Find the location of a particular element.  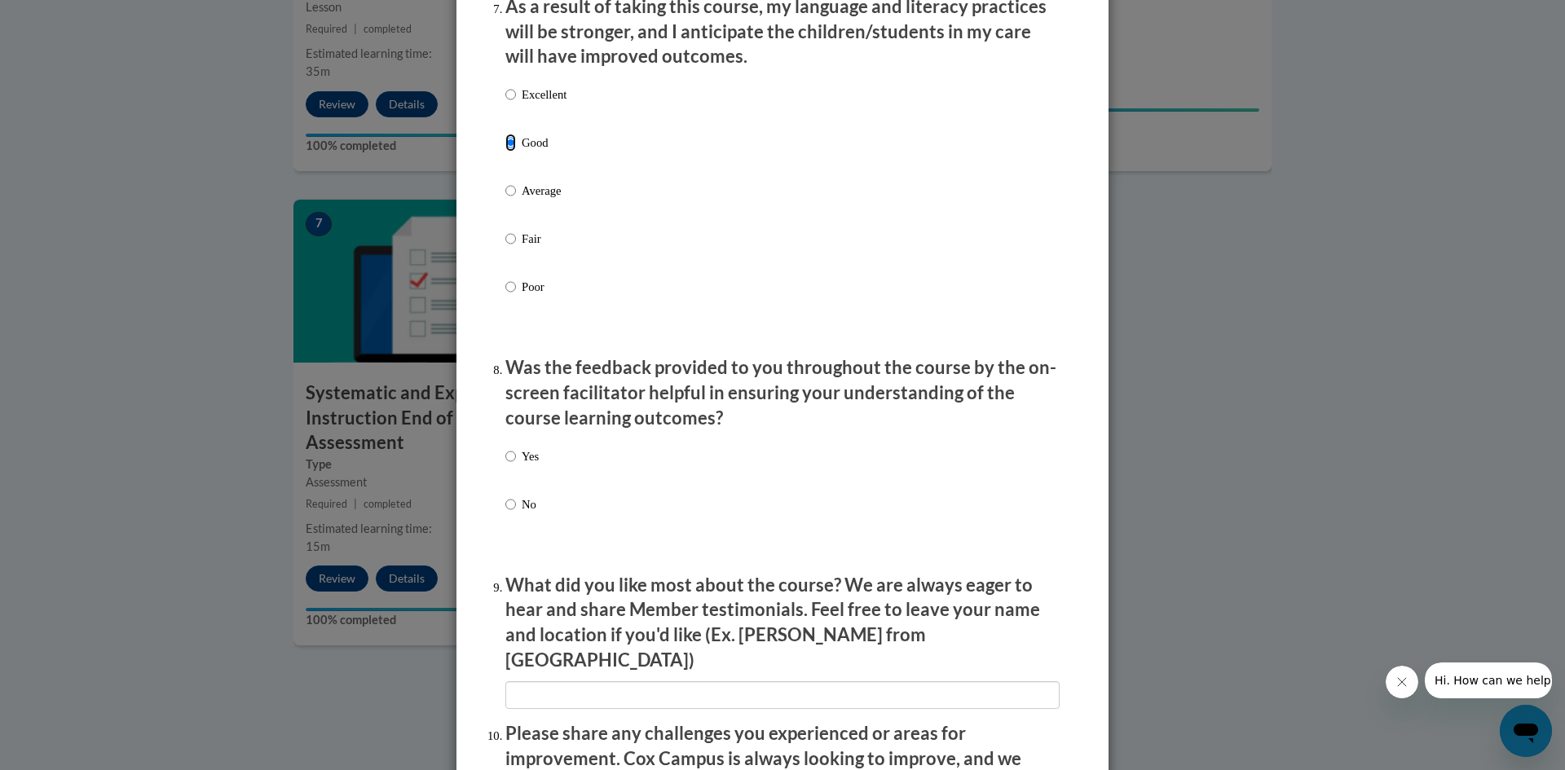

input: No is located at coordinates (510, 505).